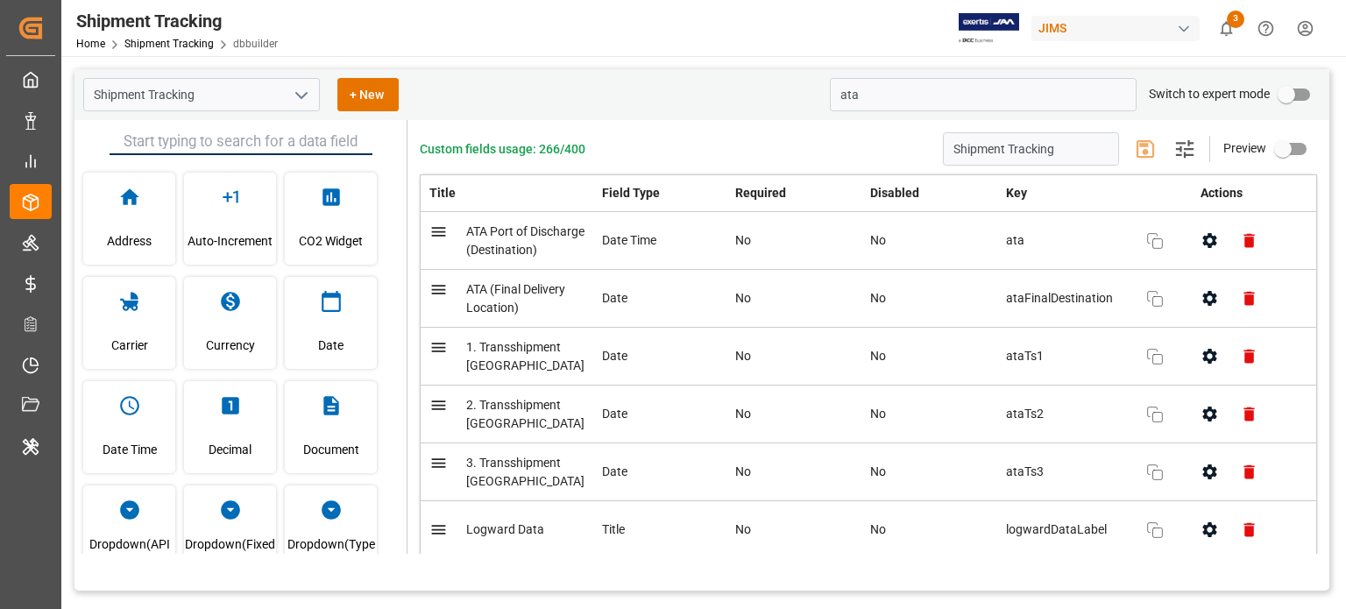  What do you see at coordinates (1236, 19) in the screenshot?
I see `span: 3` at bounding box center [1236, 19].